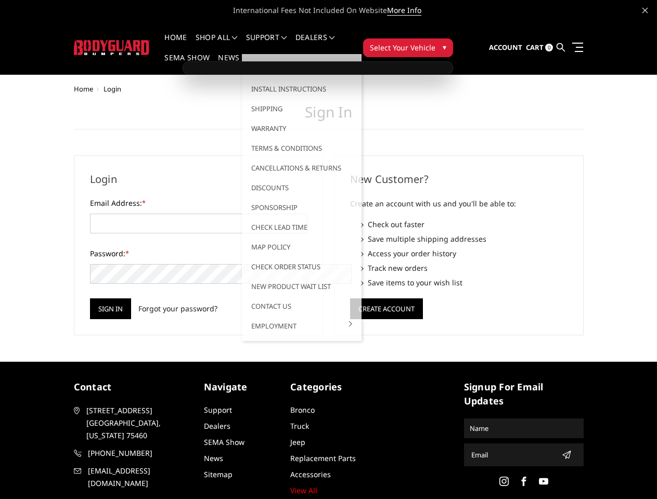  What do you see at coordinates (302, 188) in the screenshot?
I see `a: Discounts` at bounding box center [302, 188].